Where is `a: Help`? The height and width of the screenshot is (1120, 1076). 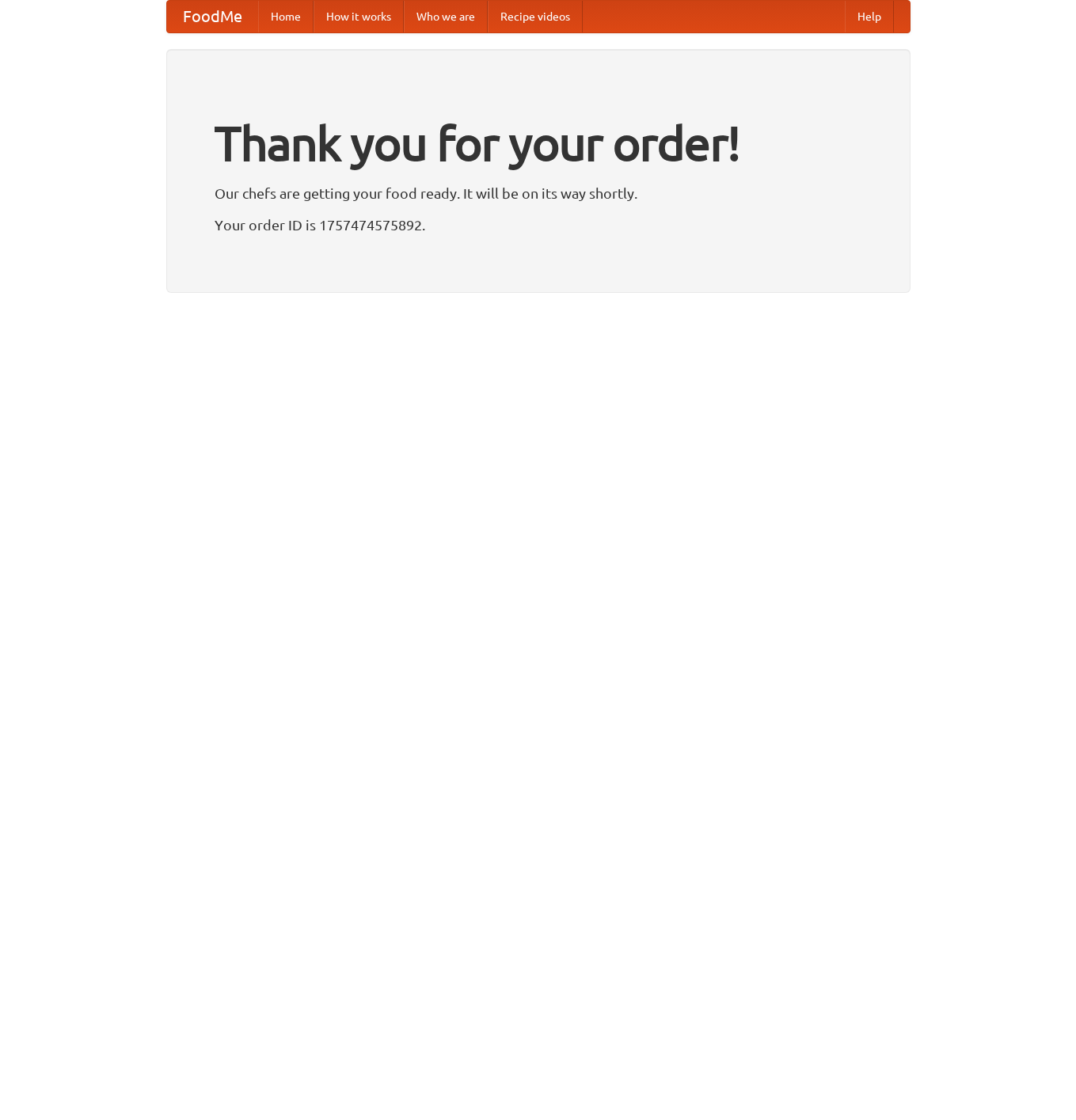
a: Help is located at coordinates (869, 17).